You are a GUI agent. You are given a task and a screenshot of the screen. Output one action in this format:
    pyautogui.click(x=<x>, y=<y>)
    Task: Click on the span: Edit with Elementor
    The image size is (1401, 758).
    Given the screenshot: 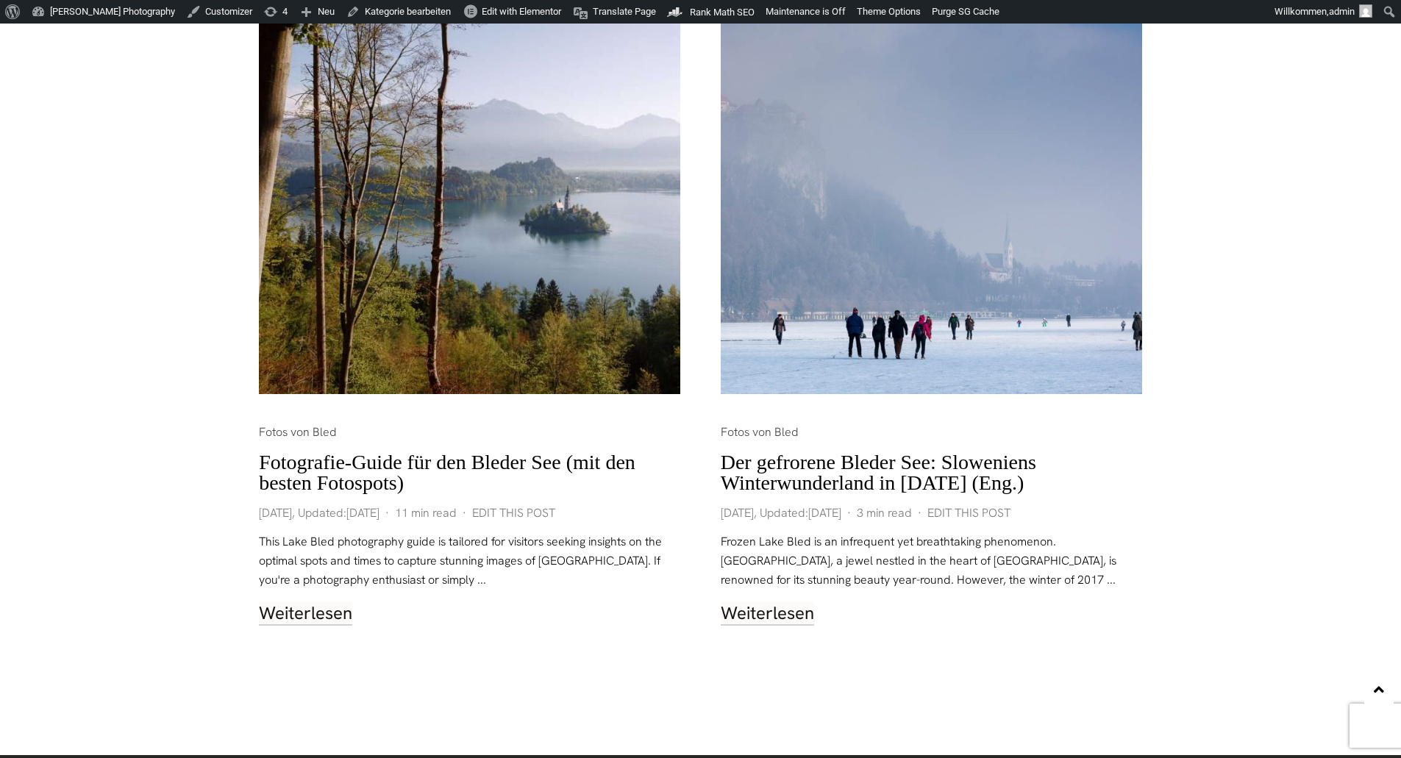 What is the action you would take?
    pyautogui.click(x=522, y=11)
    